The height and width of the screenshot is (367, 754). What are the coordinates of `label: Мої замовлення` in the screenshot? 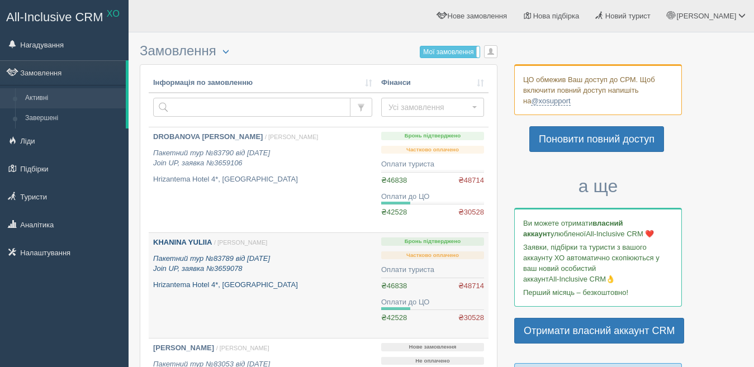 It's located at (450, 52).